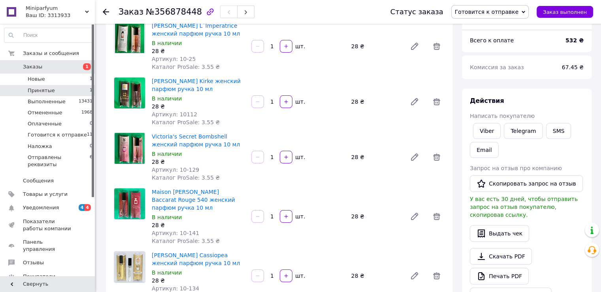  Describe the element at coordinates (573, 67) in the screenshot. I see `span: 67.45 ₴` at that location.